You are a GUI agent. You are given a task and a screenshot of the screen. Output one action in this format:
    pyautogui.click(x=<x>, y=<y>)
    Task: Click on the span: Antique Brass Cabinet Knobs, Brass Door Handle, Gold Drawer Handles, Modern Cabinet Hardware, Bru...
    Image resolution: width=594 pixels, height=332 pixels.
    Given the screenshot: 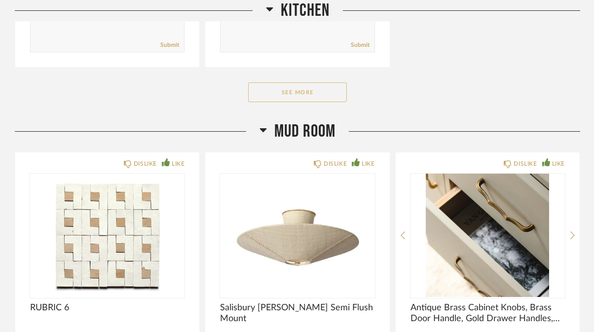 What is the action you would take?
    pyautogui.click(x=488, y=313)
    